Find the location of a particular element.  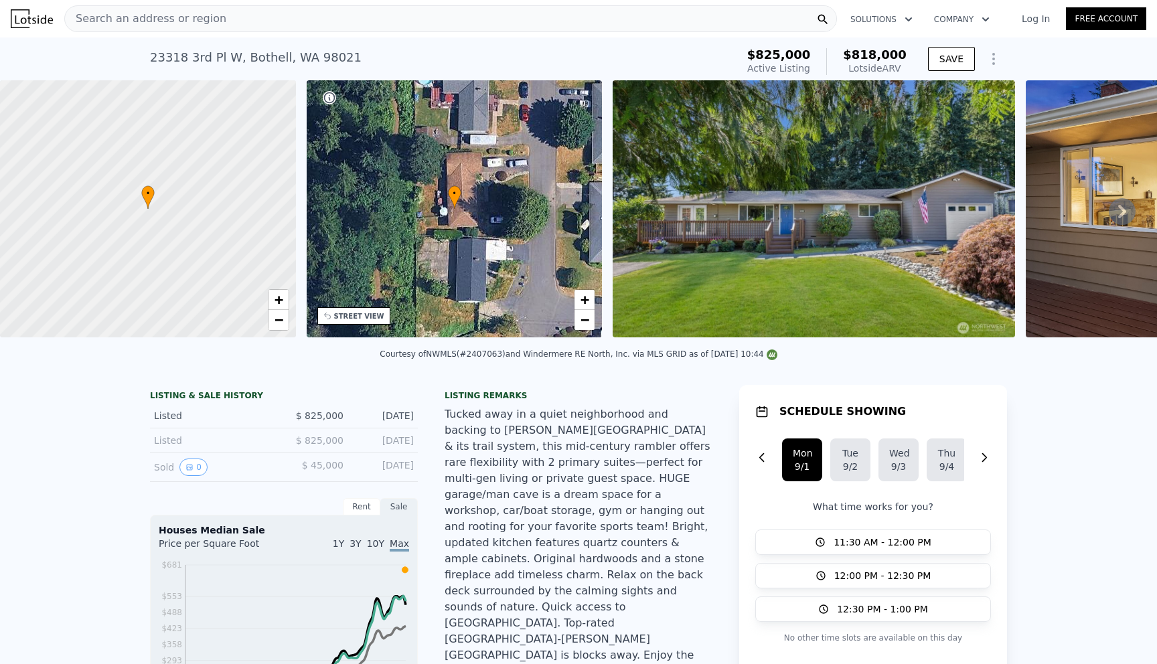

span: $818,000 is located at coordinates (875, 54).